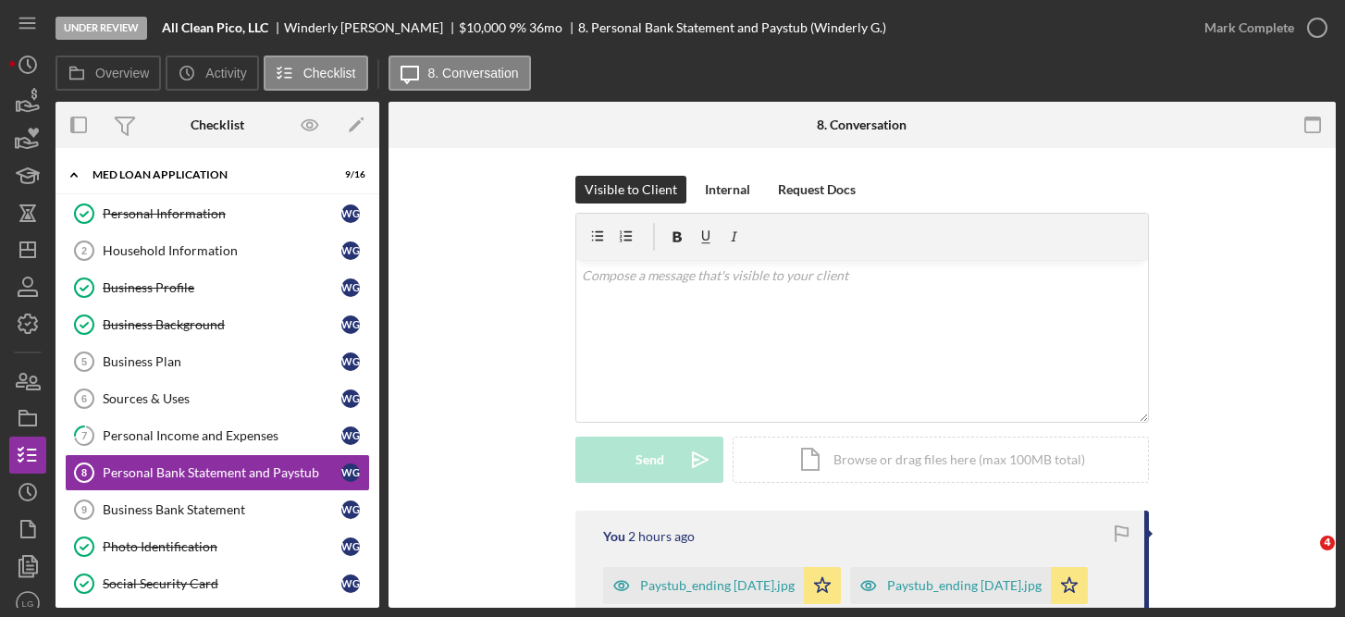 Image resolution: width=1345 pixels, height=617 pixels. What do you see at coordinates (222, 399) in the screenshot?
I see `div: Sources & Uses` at bounding box center [222, 399].